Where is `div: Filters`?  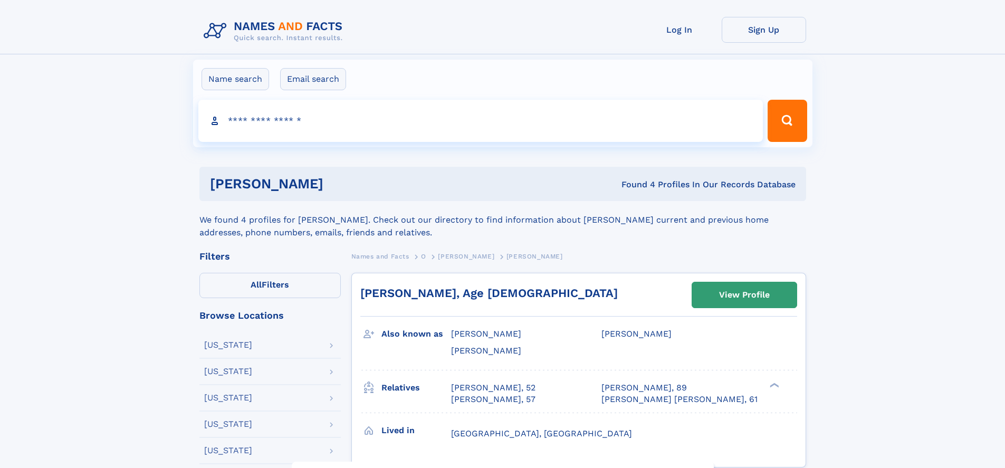 div: Filters is located at coordinates (270, 256).